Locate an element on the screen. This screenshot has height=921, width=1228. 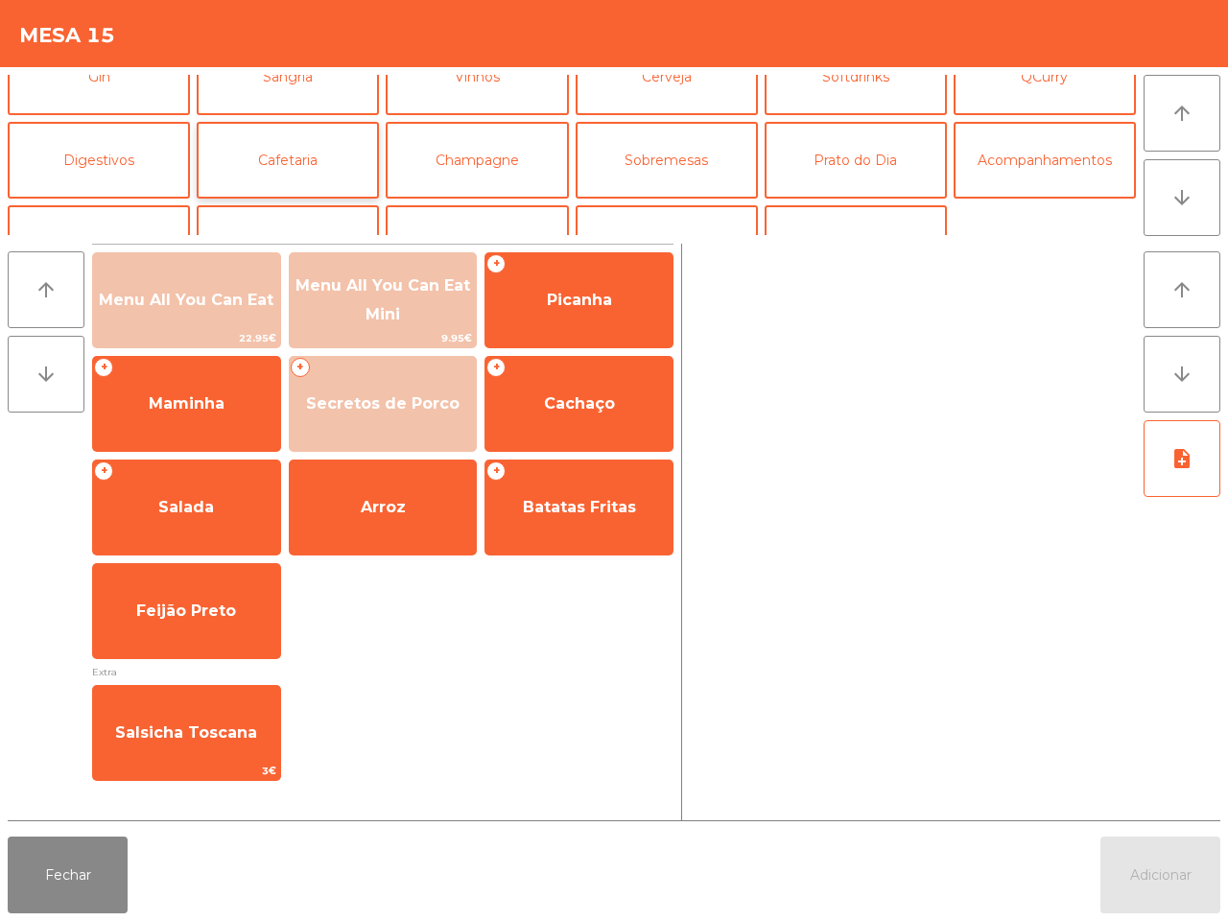
button: Bolt is located at coordinates (477, 244).